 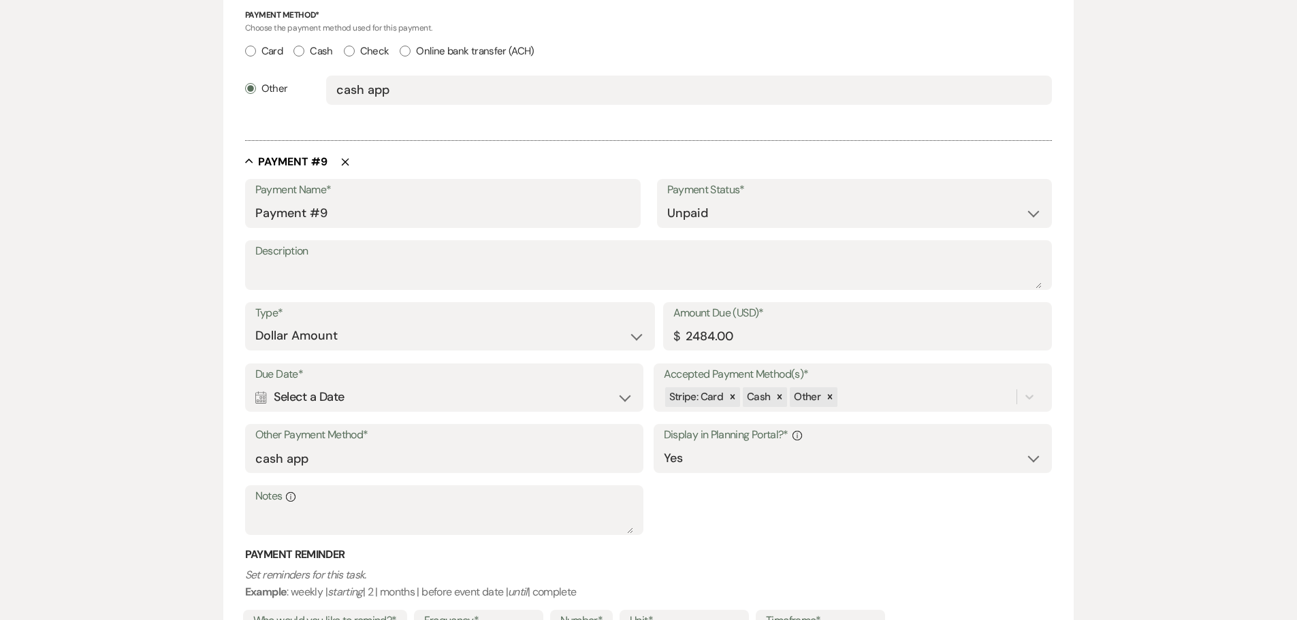 I want to click on label: Other Payment Method*, so click(x=445, y=435).